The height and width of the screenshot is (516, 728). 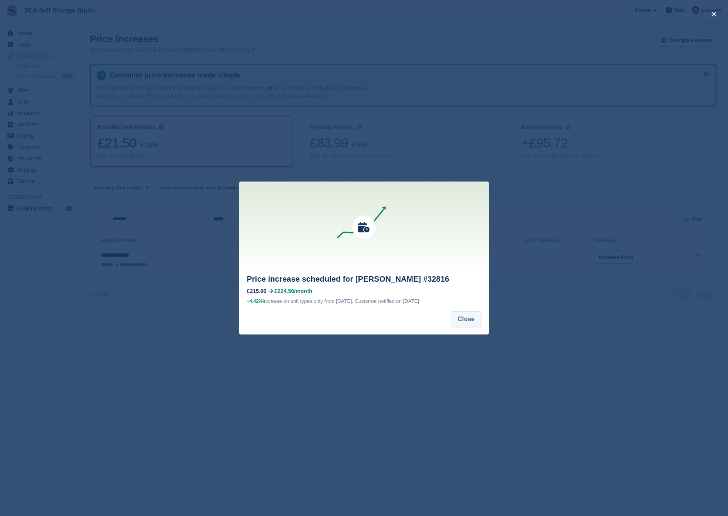 What do you see at coordinates (303, 291) in the screenshot?
I see `span: /month` at bounding box center [303, 291].